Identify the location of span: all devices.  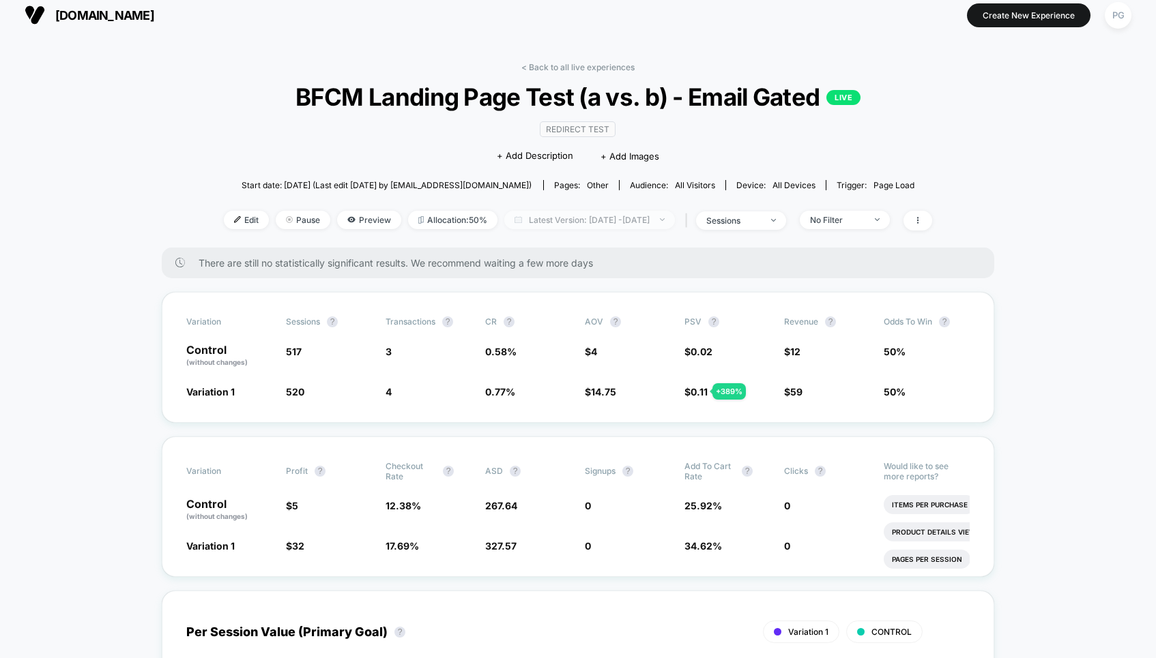
(793, 185).